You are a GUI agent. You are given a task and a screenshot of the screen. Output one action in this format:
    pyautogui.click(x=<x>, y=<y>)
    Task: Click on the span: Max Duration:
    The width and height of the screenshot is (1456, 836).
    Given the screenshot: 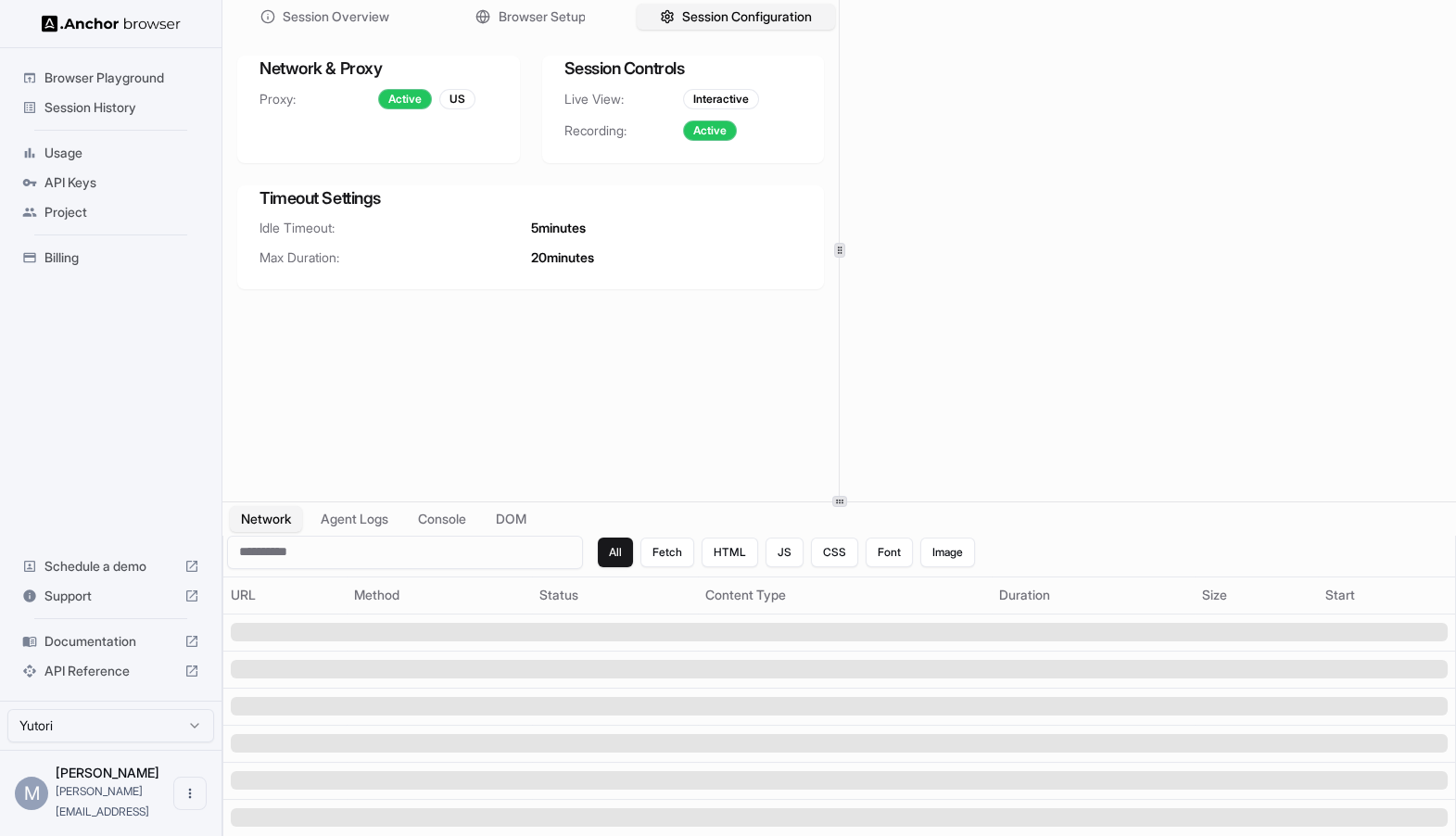 What is the action you would take?
    pyautogui.click(x=395, y=258)
    